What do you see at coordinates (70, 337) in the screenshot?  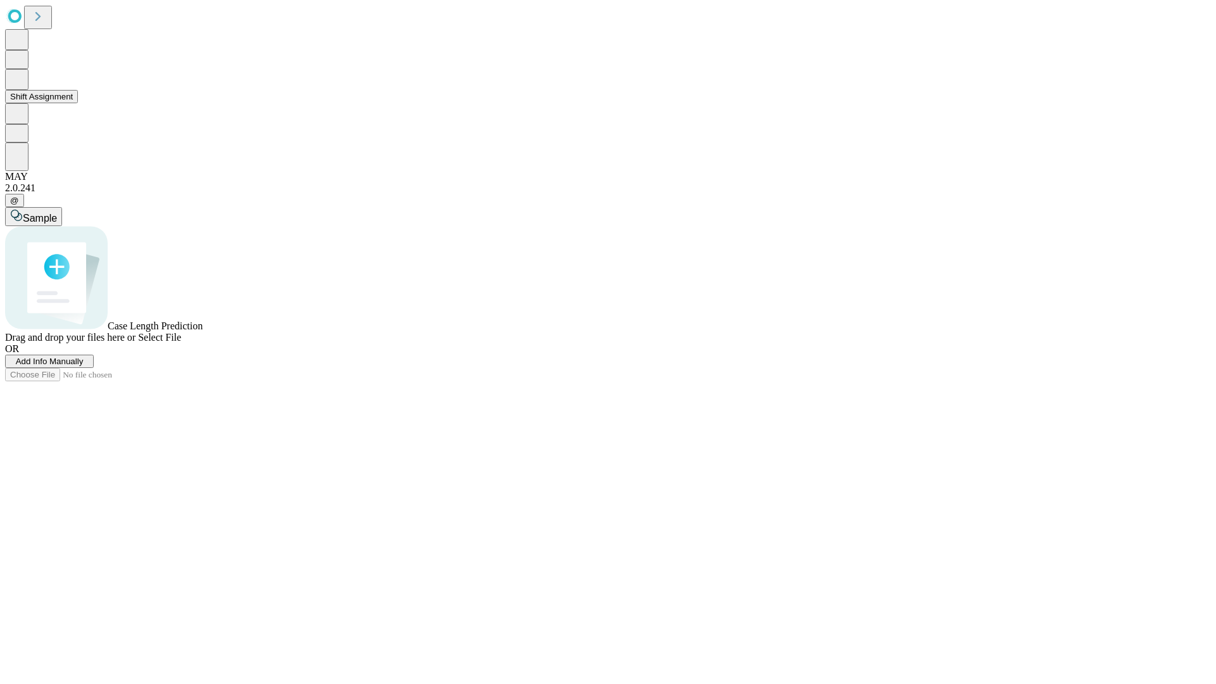 I see `span: Drag and drop your files here or` at bounding box center [70, 337].